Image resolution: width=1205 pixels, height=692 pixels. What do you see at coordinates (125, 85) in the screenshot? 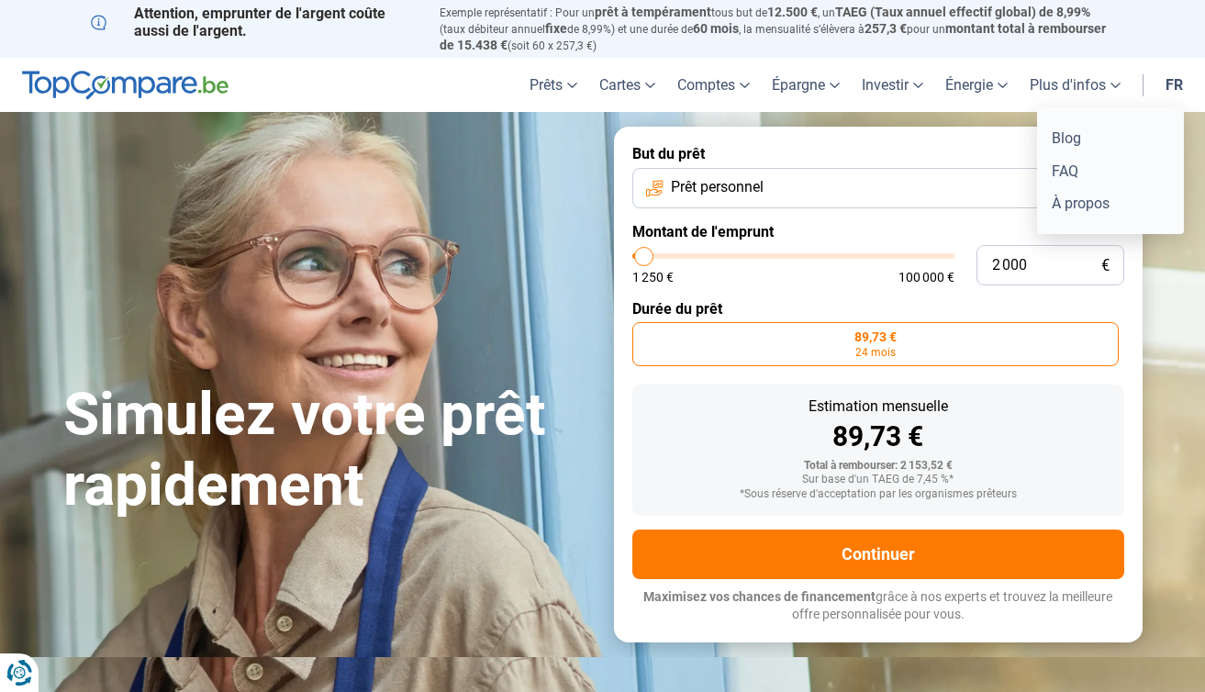
I see `img: TopCompare` at bounding box center [125, 85].